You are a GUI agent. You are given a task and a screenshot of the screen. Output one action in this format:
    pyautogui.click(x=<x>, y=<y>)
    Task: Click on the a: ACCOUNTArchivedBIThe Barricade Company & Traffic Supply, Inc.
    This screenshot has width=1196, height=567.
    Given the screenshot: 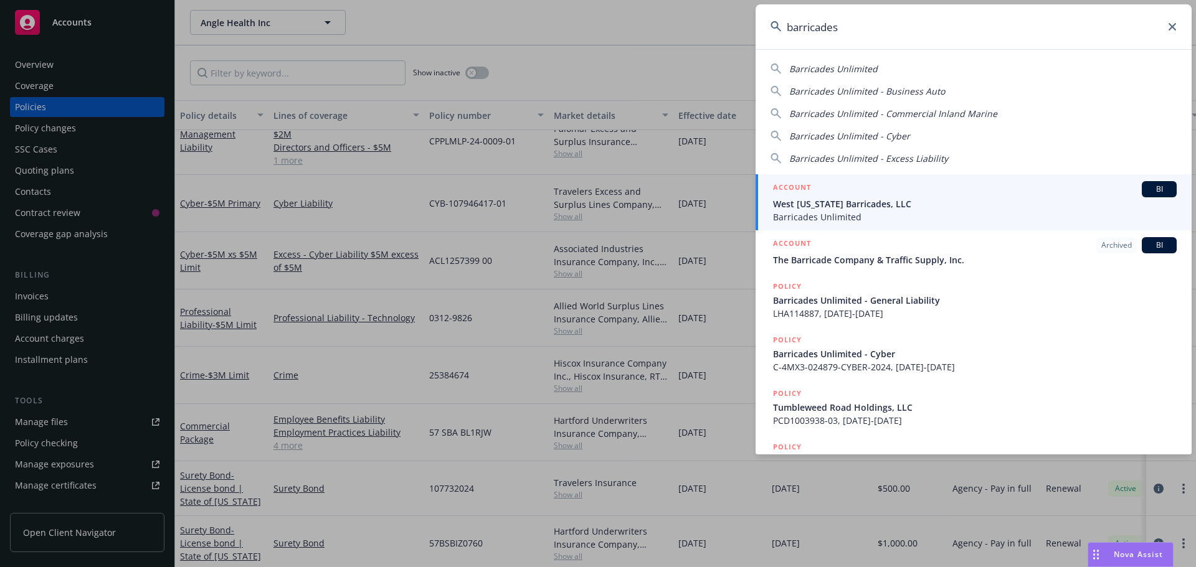 What is the action you would take?
    pyautogui.click(x=973, y=252)
    